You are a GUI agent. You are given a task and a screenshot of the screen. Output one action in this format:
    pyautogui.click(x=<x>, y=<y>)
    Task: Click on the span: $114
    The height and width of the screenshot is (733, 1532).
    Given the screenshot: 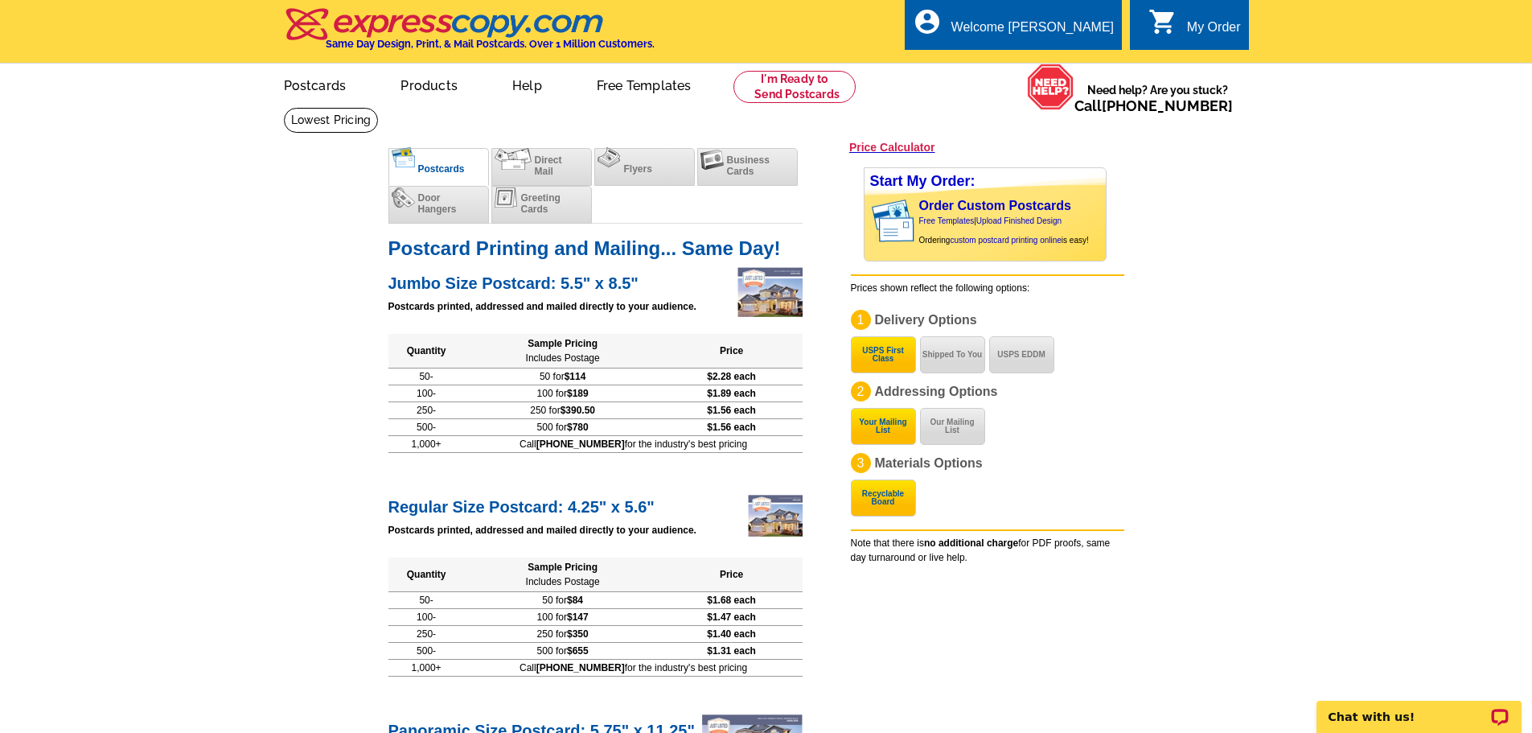 What is the action you would take?
    pyautogui.click(x=575, y=376)
    